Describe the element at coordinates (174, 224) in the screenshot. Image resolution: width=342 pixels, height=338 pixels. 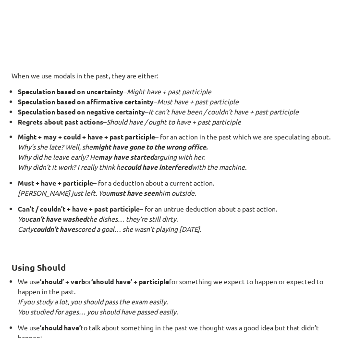
I see `p: – for an untrue deduction about a past action.` at that location.